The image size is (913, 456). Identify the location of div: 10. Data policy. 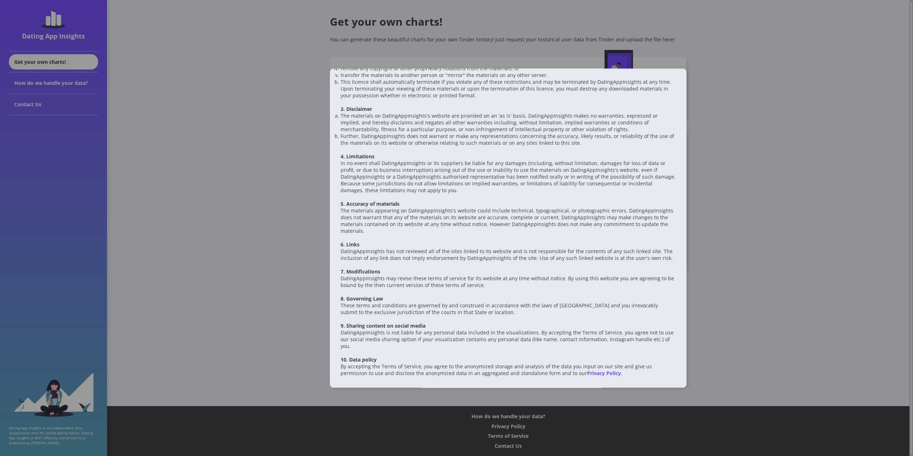
(508, 359).